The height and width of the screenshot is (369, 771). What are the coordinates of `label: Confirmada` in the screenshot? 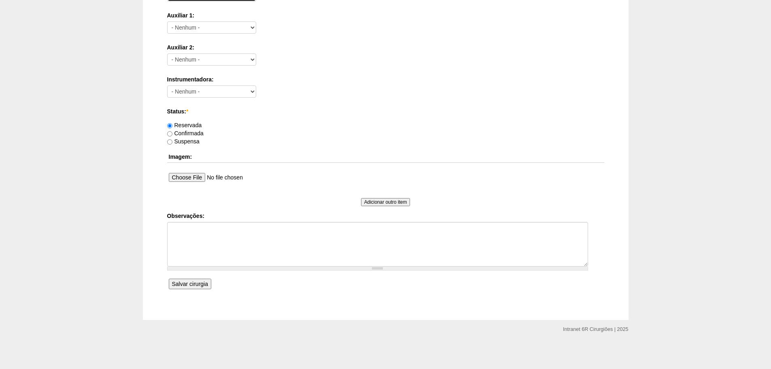 It's located at (185, 133).